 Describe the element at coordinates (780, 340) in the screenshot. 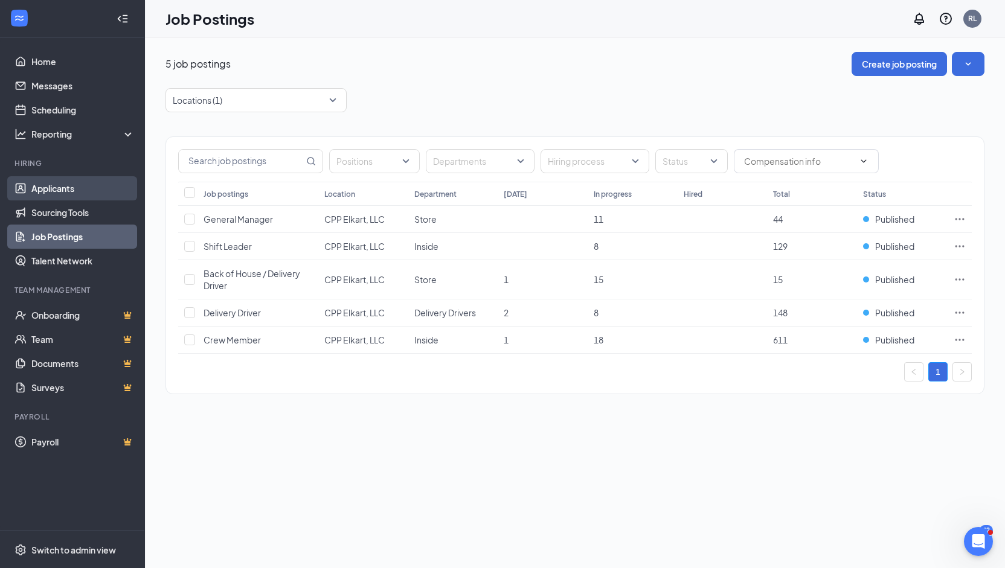

I see `span: 611` at that location.